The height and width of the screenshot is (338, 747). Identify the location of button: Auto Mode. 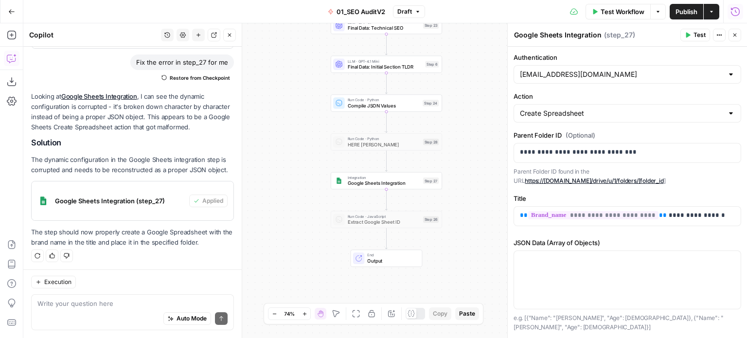
(187, 319).